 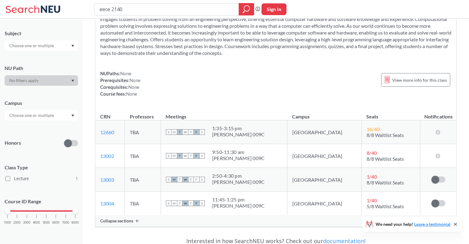 I want to click on svg: magnifying glass, so click(x=246, y=9).